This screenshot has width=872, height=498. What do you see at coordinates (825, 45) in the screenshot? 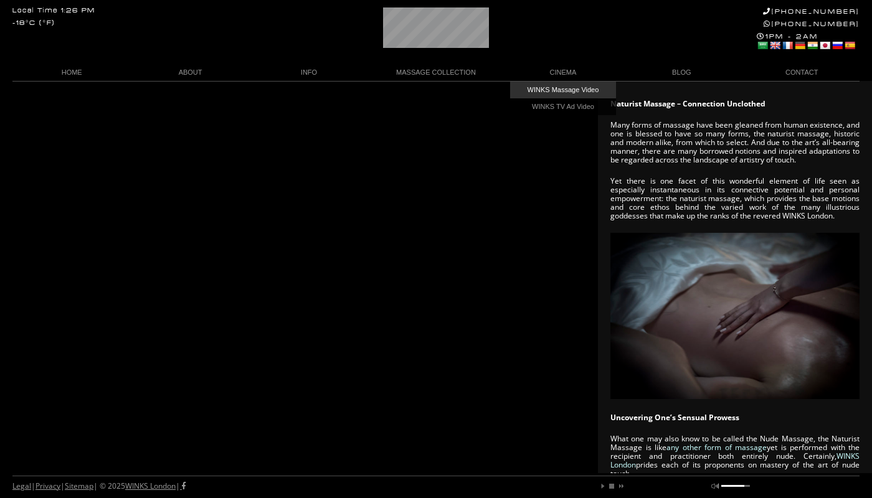
I see `a: Japanese` at bounding box center [825, 45].